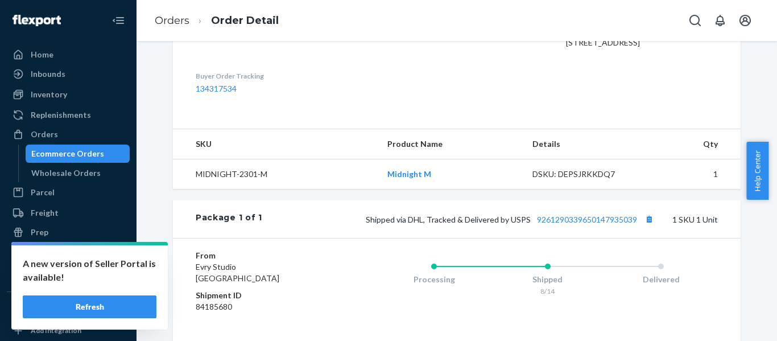 The image size is (777, 341). Describe the element at coordinates (451, 144) in the screenshot. I see `th: Product Name` at that location.